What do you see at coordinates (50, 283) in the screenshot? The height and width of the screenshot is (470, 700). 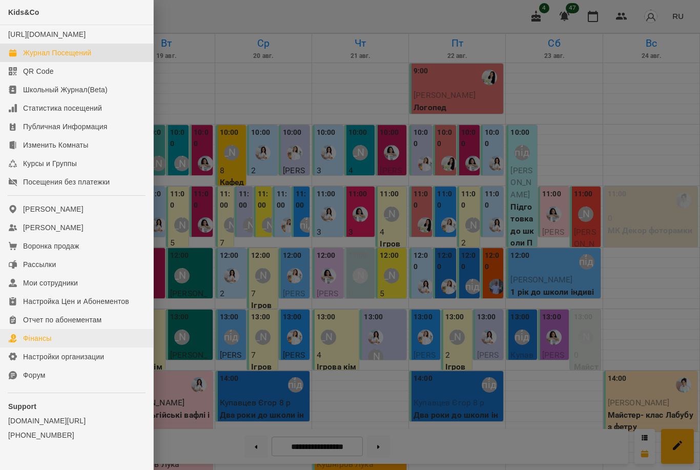 I see `div: Мои сотрудники` at bounding box center [50, 283].